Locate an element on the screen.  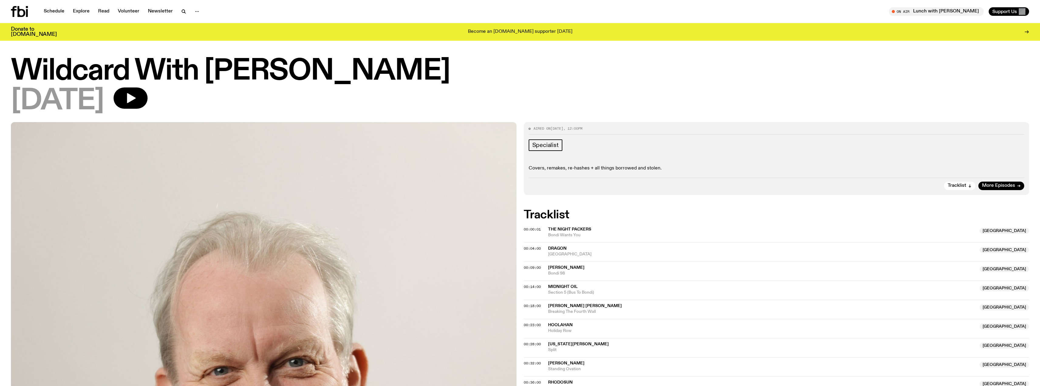
span: Holiday Row is located at coordinates (762, 331).